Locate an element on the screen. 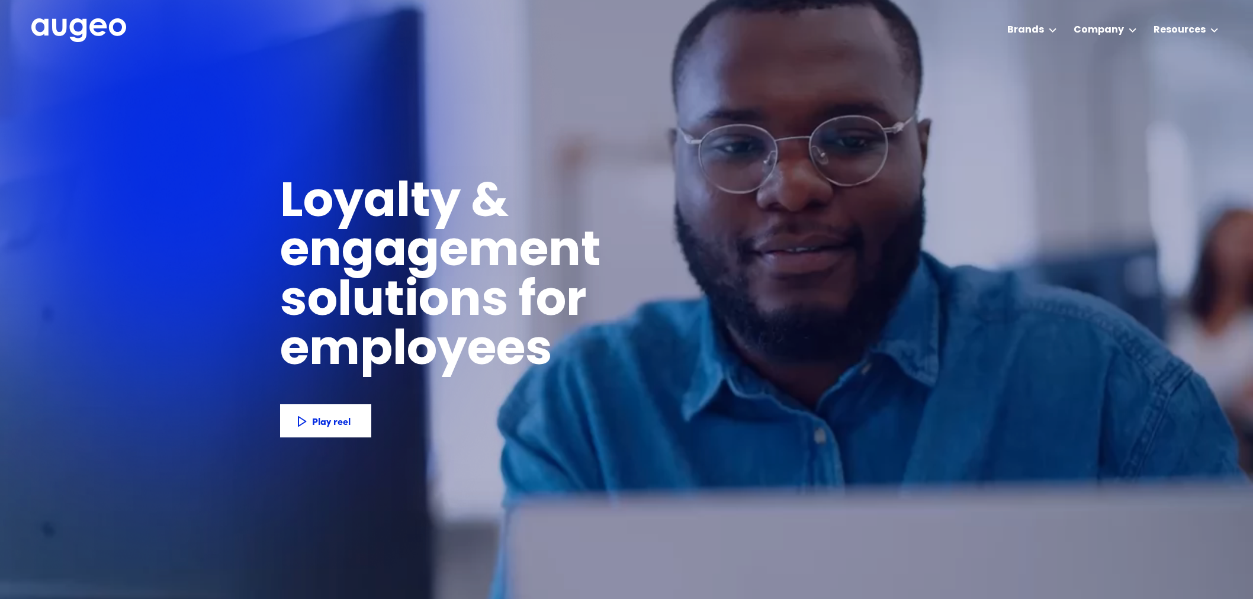  div: Company is located at coordinates (1098, 30).